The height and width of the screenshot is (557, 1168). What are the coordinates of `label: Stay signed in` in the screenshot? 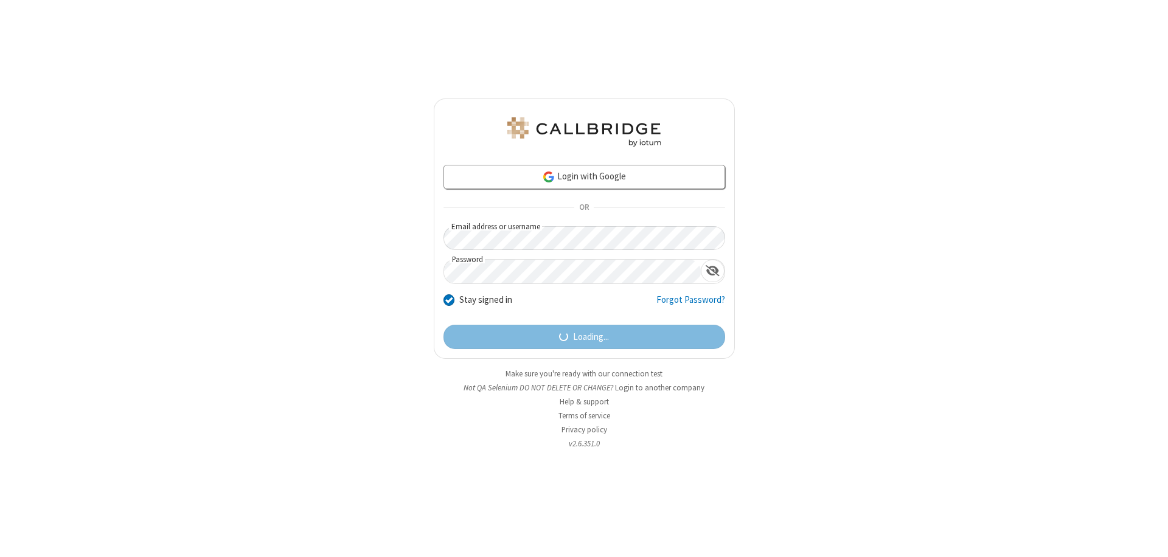 It's located at (485, 300).